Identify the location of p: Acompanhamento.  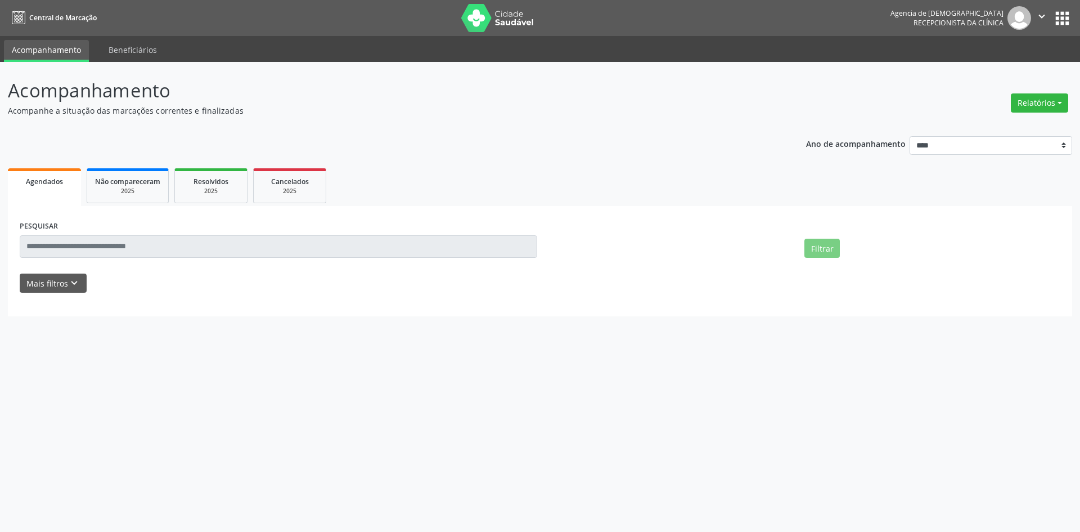
(380, 91).